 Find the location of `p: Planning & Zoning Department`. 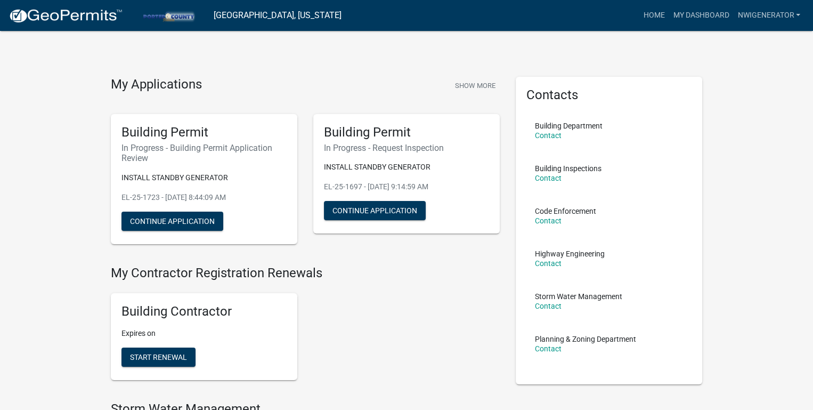

p: Planning & Zoning Department is located at coordinates (585, 339).